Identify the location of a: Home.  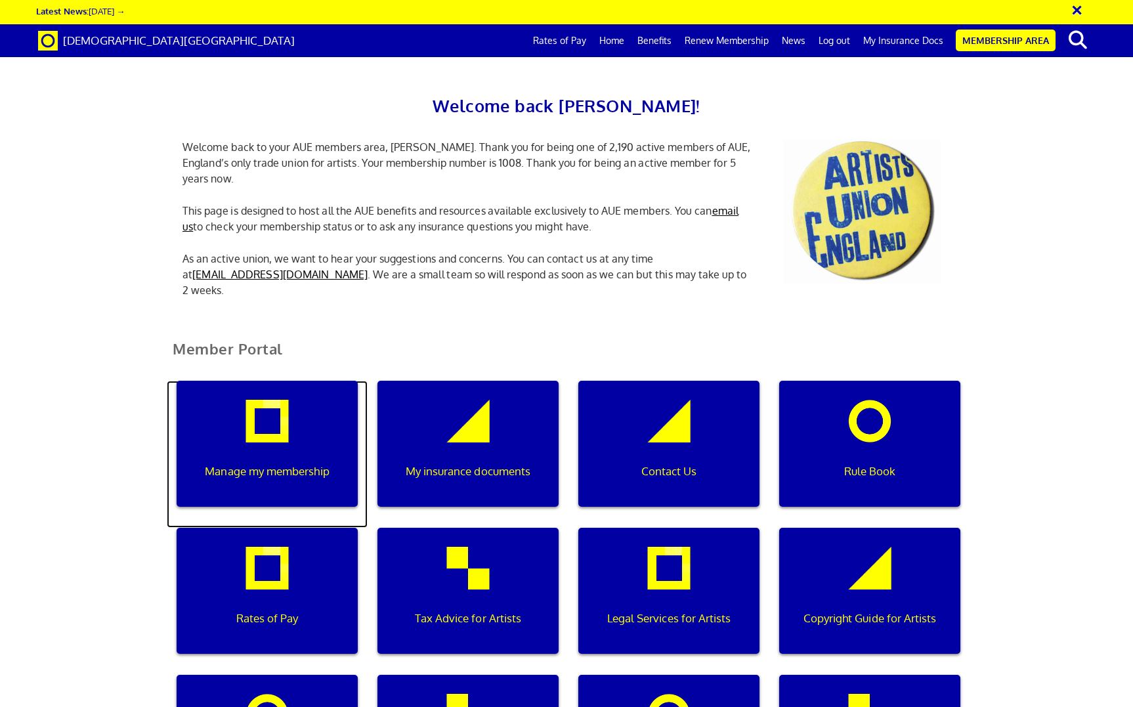
(612, 41).